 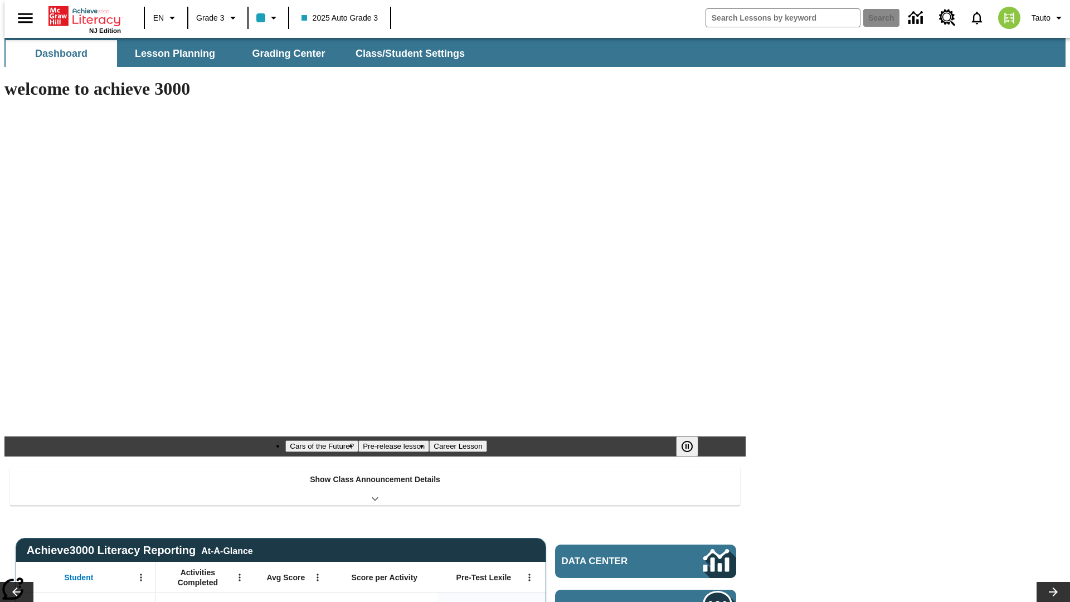 I want to click on div: Show Class Announcement Details, so click(x=375, y=486).